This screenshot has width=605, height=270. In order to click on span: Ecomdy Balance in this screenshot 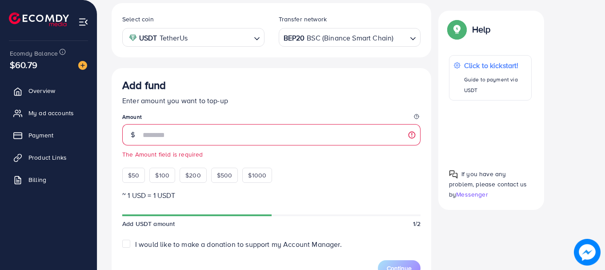, I will do `click(34, 53)`.